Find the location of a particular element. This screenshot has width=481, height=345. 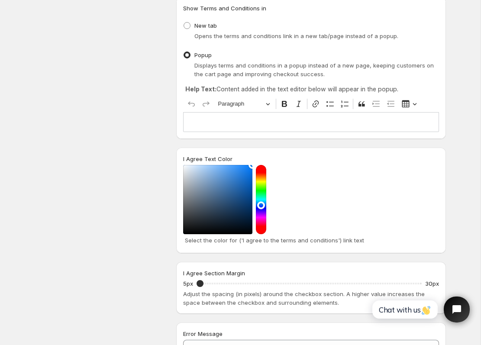

span: New tab is located at coordinates (206, 26).